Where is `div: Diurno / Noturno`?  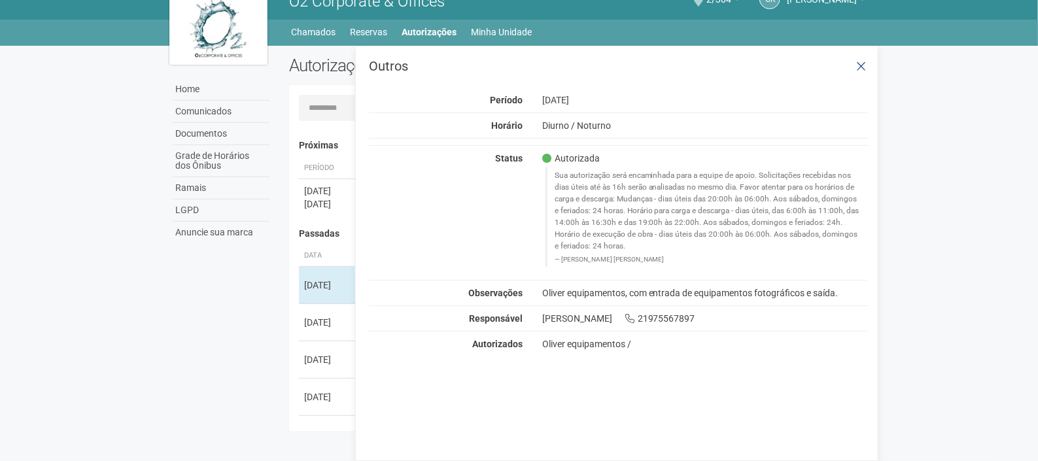 div: Diurno / Noturno is located at coordinates (705, 126).